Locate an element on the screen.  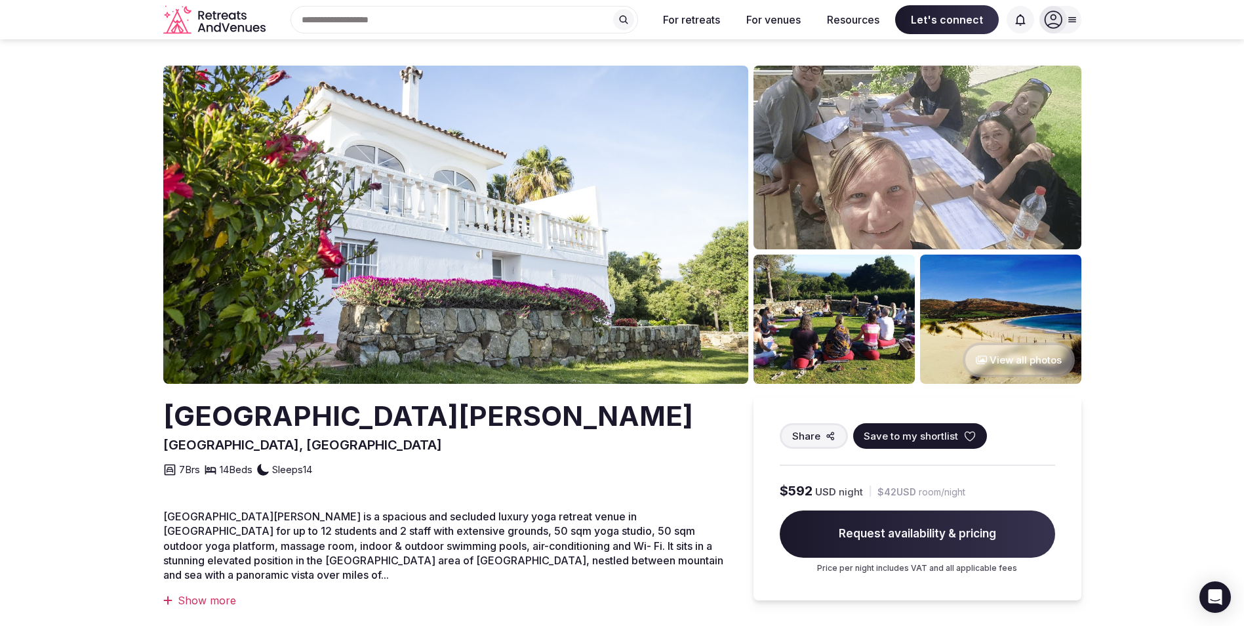
span: USD is located at coordinates (826, 491).